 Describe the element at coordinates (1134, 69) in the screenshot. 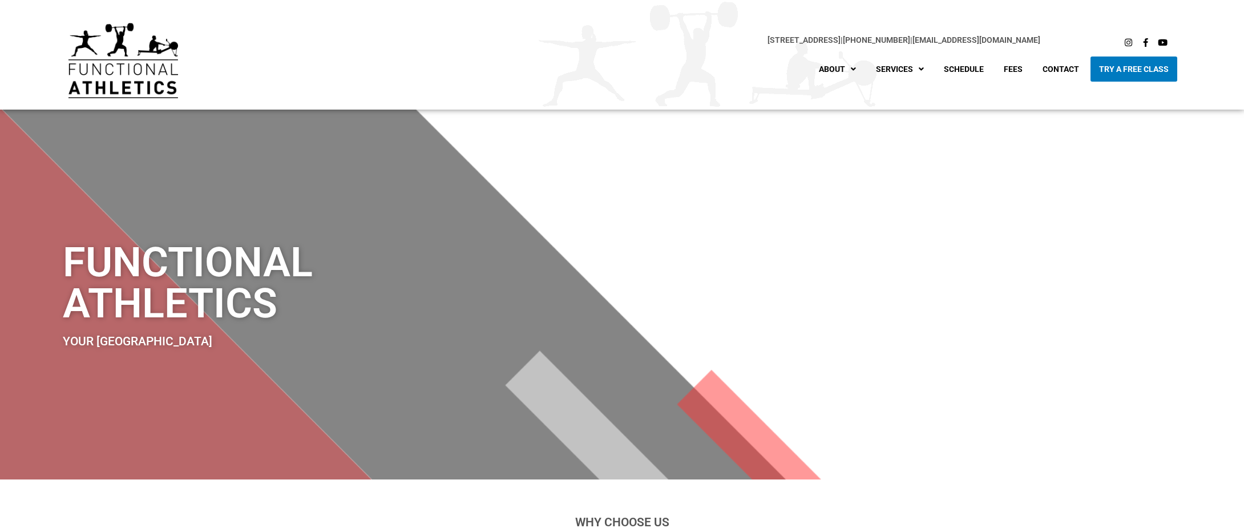

I see `a: Try A Free Class` at that location.